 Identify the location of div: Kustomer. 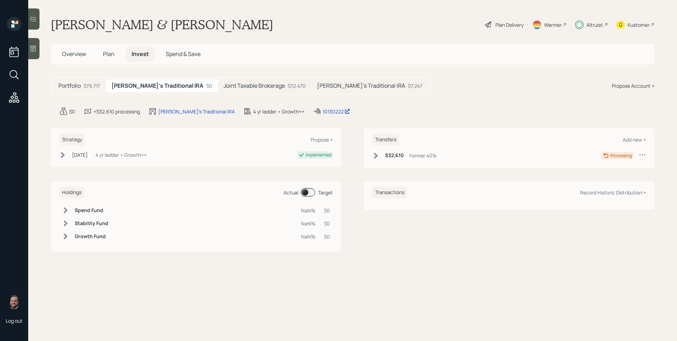
(638, 25).